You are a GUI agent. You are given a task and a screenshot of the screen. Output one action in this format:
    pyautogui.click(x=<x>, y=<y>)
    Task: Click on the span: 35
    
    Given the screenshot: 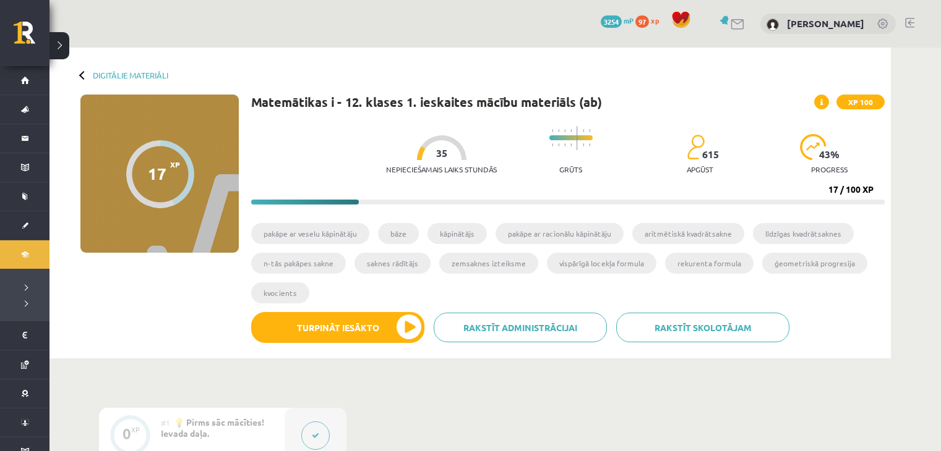 What is the action you would take?
    pyautogui.click(x=442, y=153)
    